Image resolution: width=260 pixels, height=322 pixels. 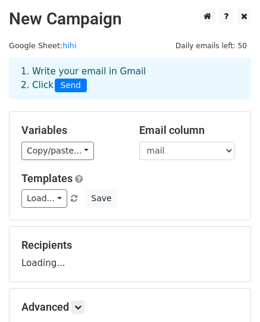 What do you see at coordinates (211, 46) in the screenshot?
I see `span: Daily emails left: 50` at bounding box center [211, 46].